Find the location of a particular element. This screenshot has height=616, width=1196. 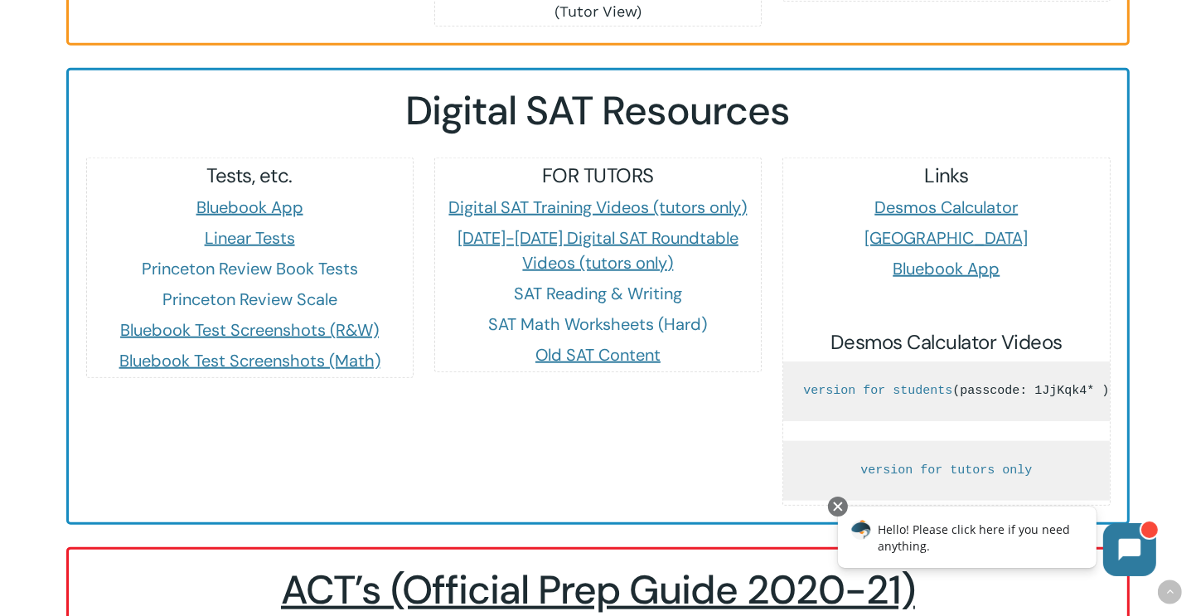

a: Linear Tests is located at coordinates (249, 238).